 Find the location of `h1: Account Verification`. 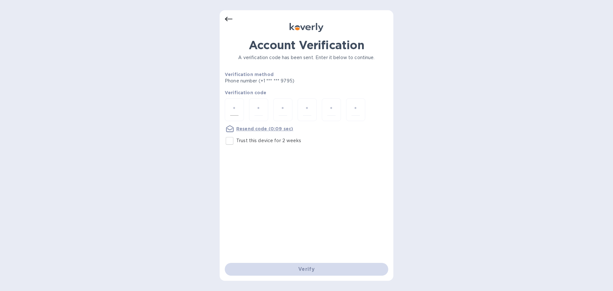

h1: Account Verification is located at coordinates (307, 45).